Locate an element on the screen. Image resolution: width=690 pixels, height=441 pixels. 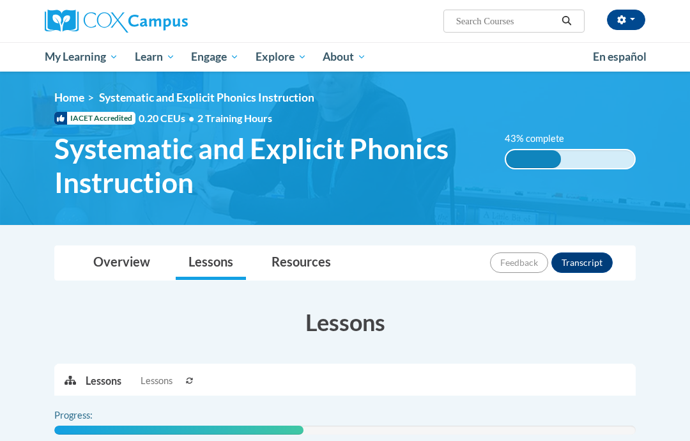
button: Account Settings is located at coordinates (626, 20).